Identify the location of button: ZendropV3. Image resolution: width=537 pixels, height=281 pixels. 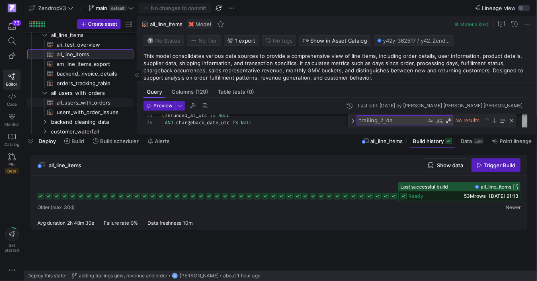
(51, 8).